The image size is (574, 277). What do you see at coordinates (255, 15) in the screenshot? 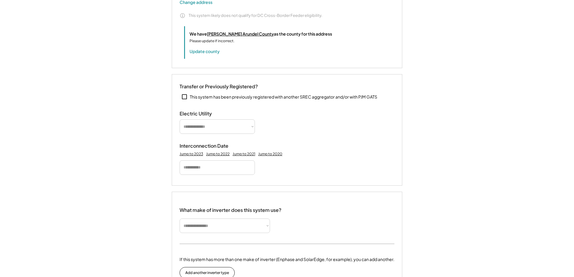
I see `div: This system likely does not qualify for DC Cross-Border Feeder eligibility.` at bounding box center [255, 15].